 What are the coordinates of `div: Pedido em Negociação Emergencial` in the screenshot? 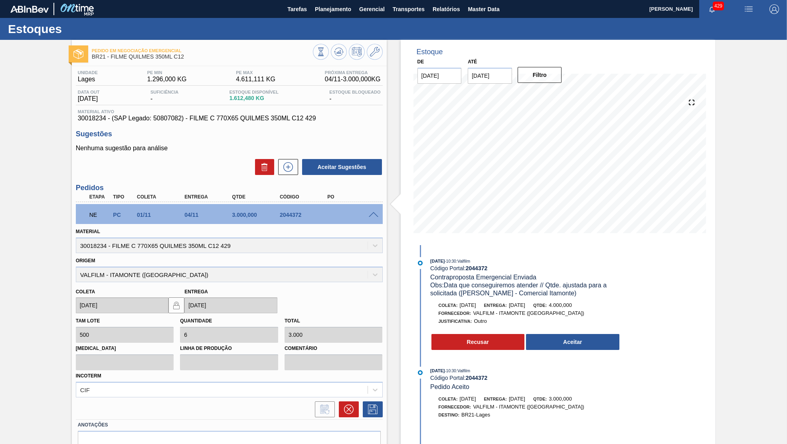 It's located at (100, 215).